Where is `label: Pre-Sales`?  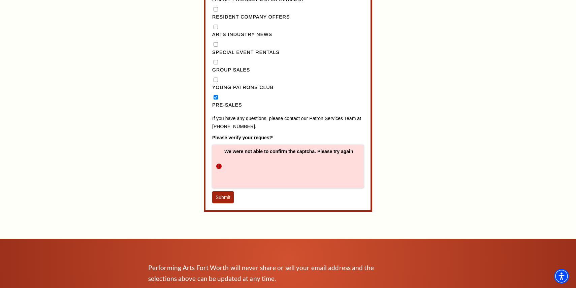 label: Pre-Sales is located at coordinates (288, 105).